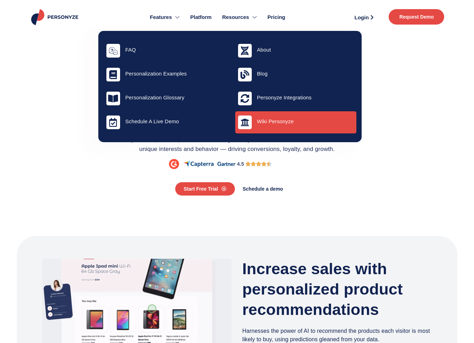 The image size is (474, 343). I want to click on a: Request Demo, so click(417, 17).